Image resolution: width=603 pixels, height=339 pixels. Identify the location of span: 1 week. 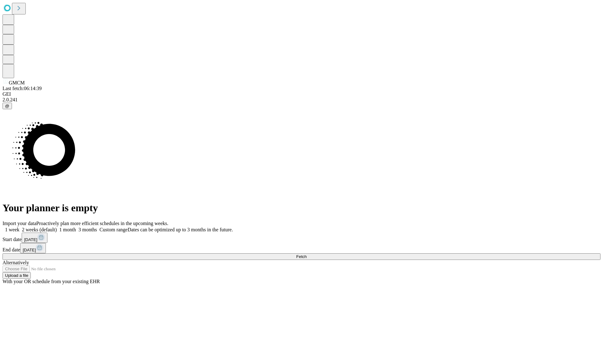
(12, 230).